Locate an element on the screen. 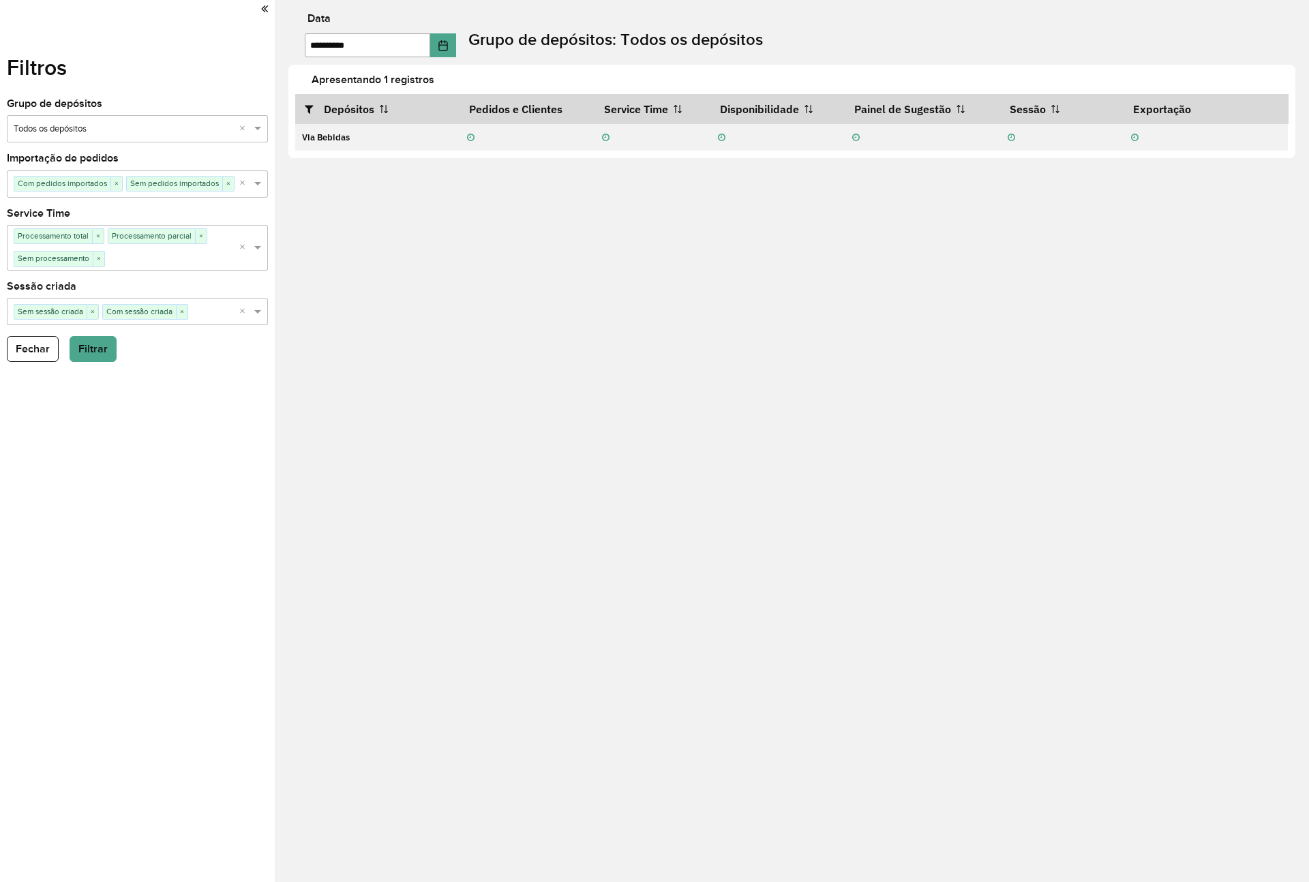 The width and height of the screenshot is (1309, 882). button: Filtrar is located at coordinates (93, 349).